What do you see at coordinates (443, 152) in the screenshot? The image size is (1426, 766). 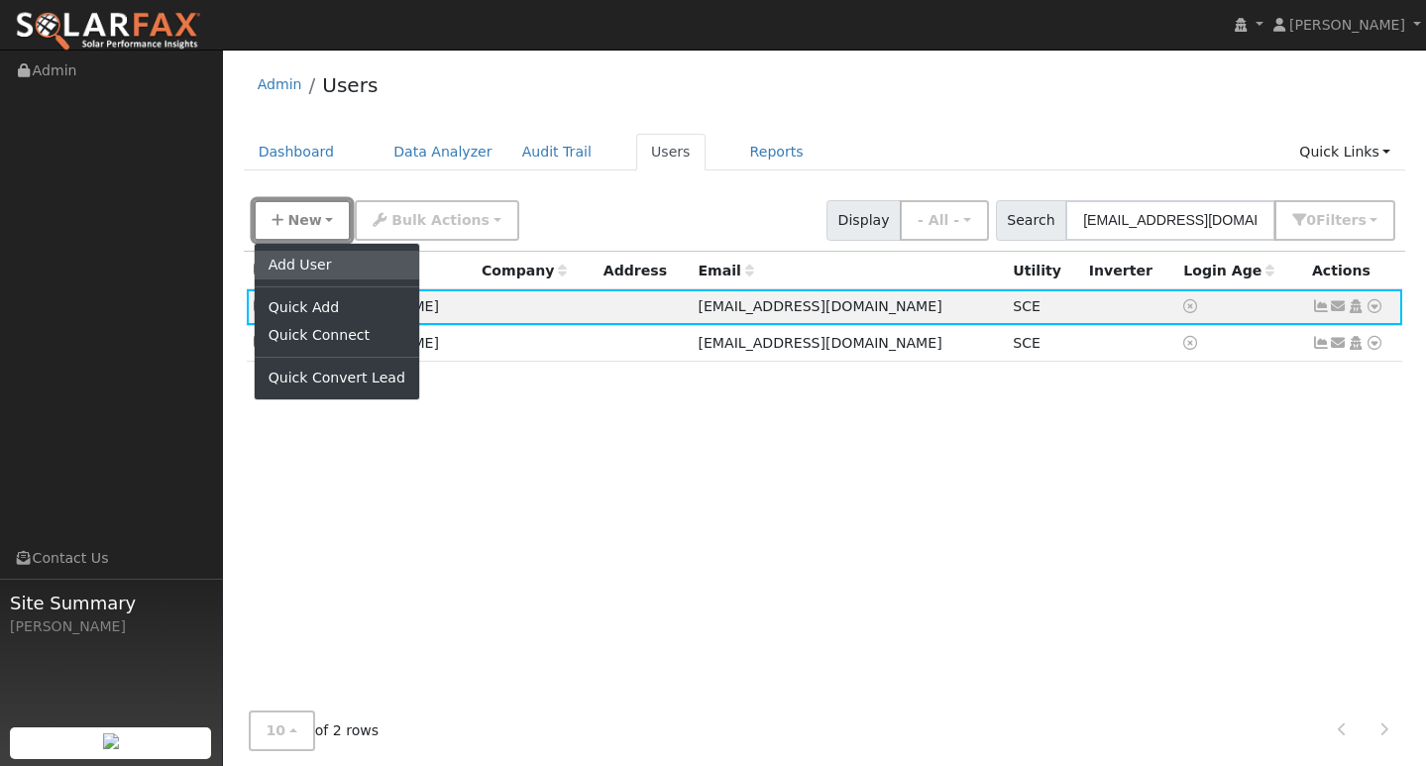 I see `a: Data Analyzer` at bounding box center [443, 152].